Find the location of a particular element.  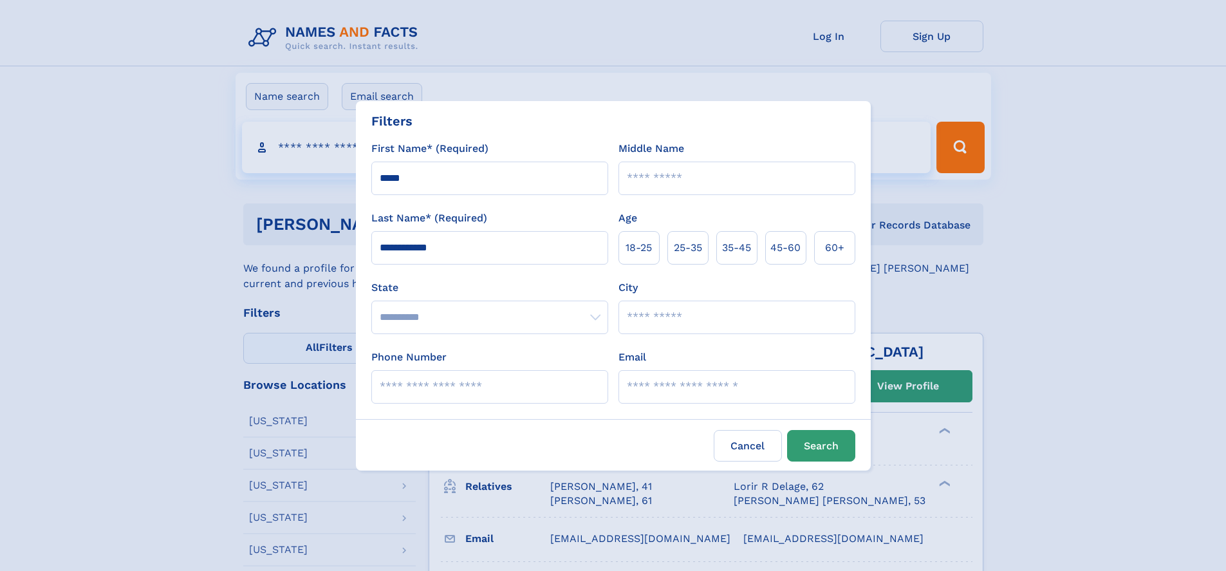

label: Phone Number is located at coordinates (409, 357).